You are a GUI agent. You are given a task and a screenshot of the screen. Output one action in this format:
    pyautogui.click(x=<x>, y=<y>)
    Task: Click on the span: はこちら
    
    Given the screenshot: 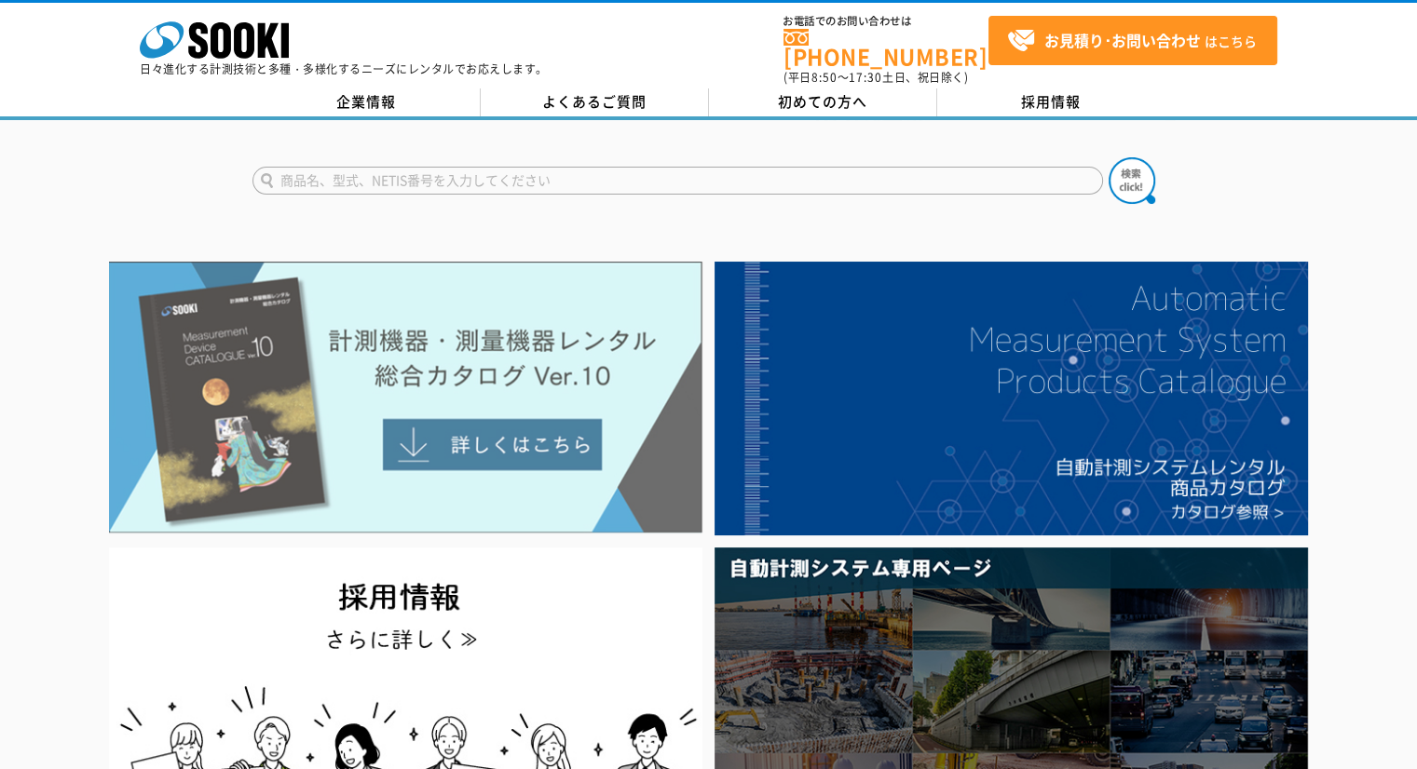 What is the action you would take?
    pyautogui.click(x=1132, y=41)
    